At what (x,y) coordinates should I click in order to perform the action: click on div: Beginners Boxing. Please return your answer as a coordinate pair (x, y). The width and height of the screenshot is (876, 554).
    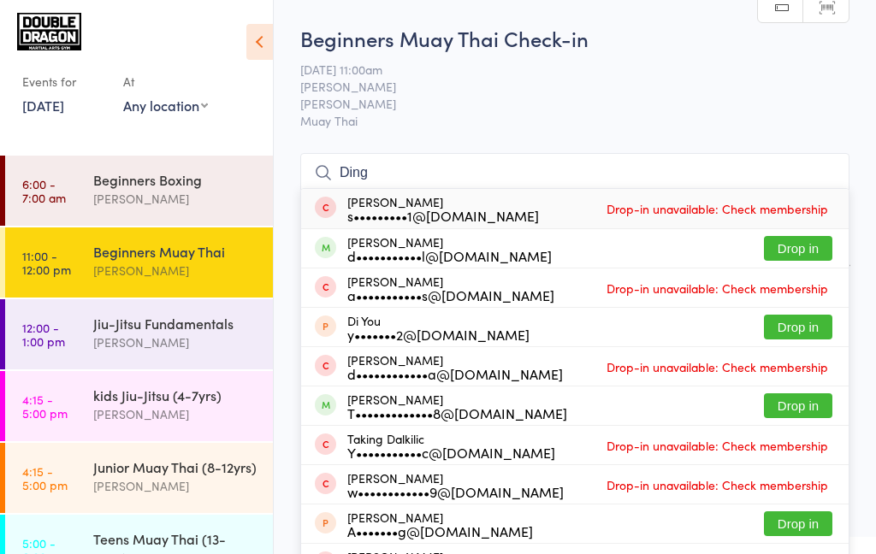
    Looking at the image, I should click on (175, 180).